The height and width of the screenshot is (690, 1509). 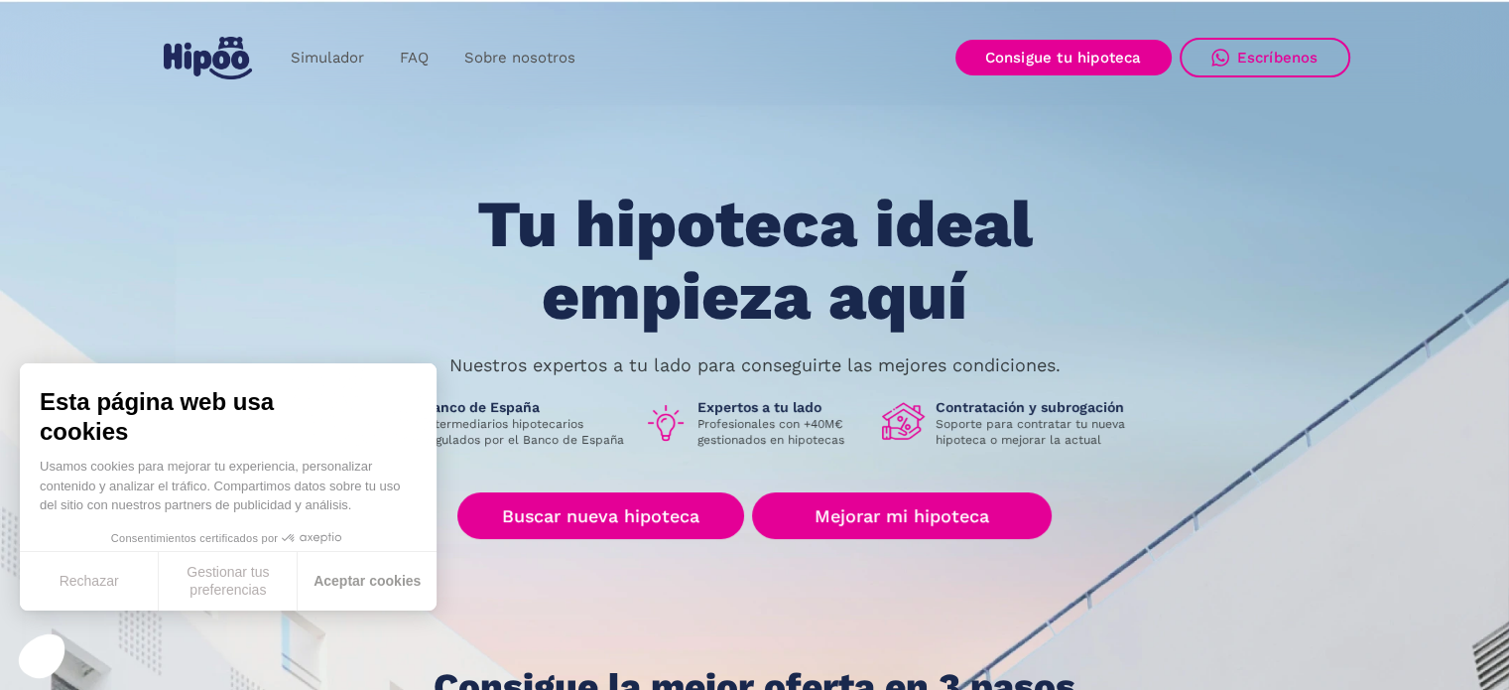 I want to click on a: FAQ, so click(x=414, y=58).